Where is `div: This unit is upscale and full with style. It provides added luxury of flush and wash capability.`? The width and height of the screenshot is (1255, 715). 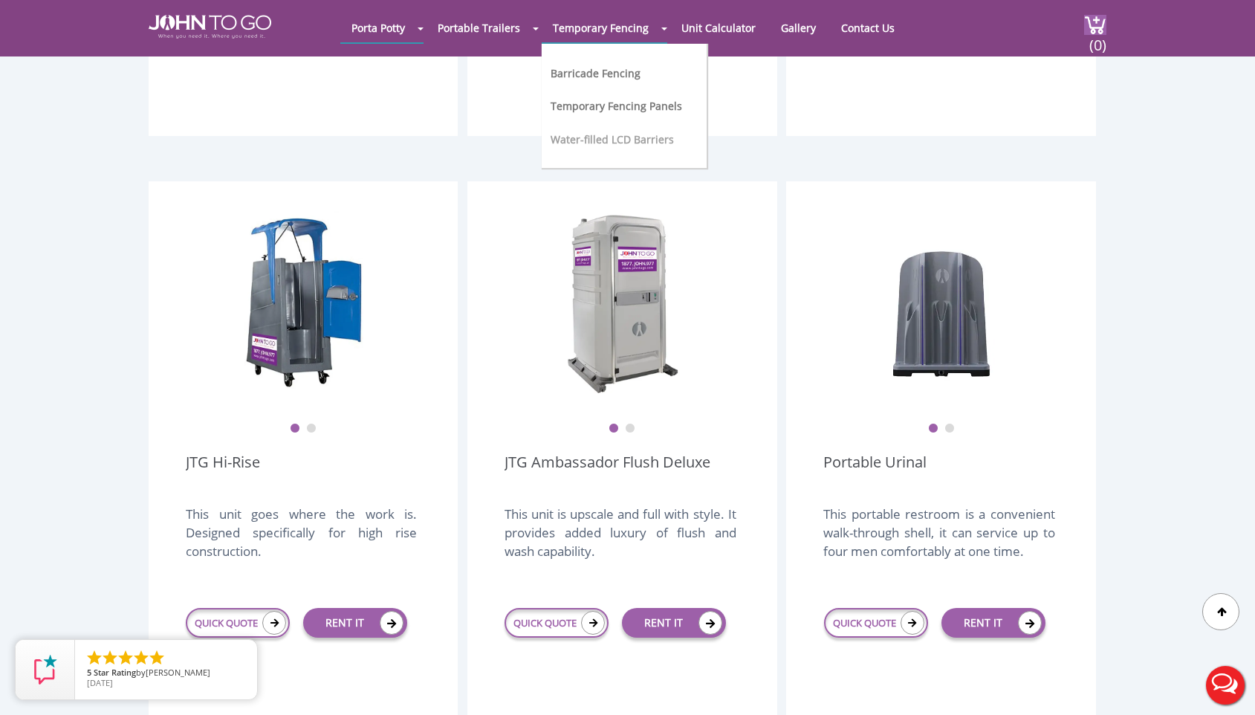 div: This unit is upscale and full with style. It provides added luxury of flush and wash capability. is located at coordinates (620, 540).